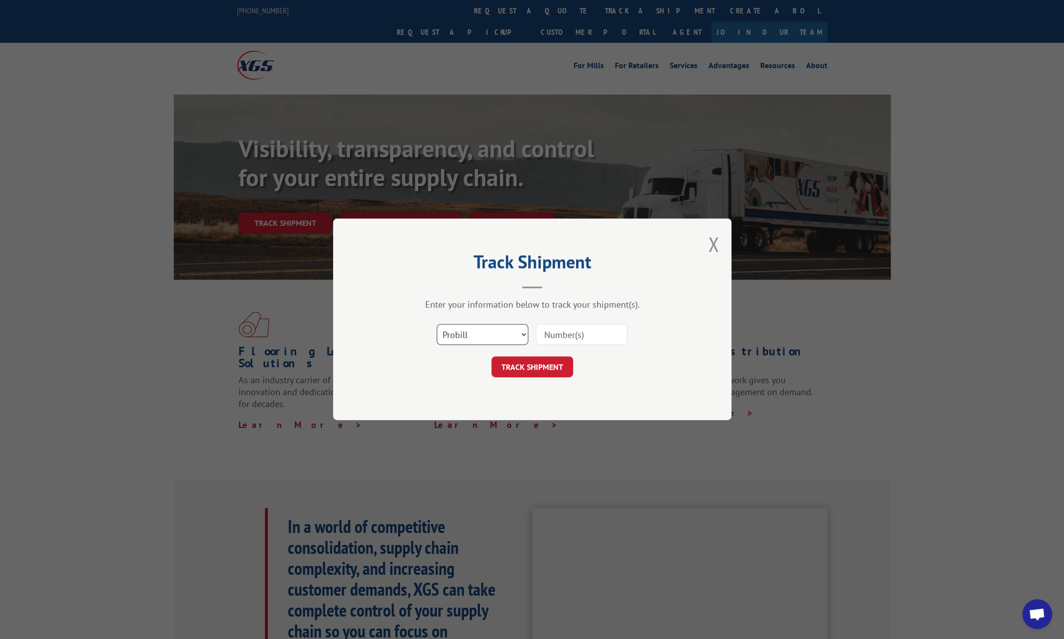 Image resolution: width=1064 pixels, height=639 pixels. What do you see at coordinates (714, 244) in the screenshot?
I see `button: Close modal` at bounding box center [714, 244].